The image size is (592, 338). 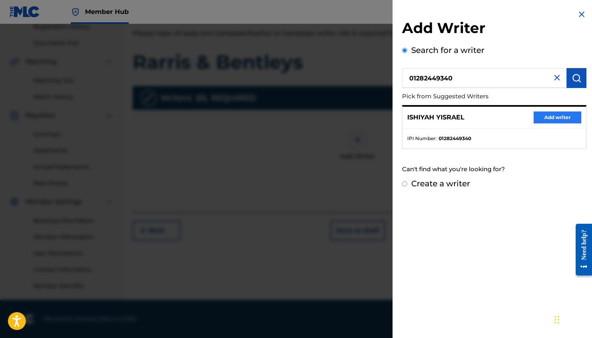 What do you see at coordinates (557, 78) in the screenshot?
I see `img: close` at bounding box center [557, 78].